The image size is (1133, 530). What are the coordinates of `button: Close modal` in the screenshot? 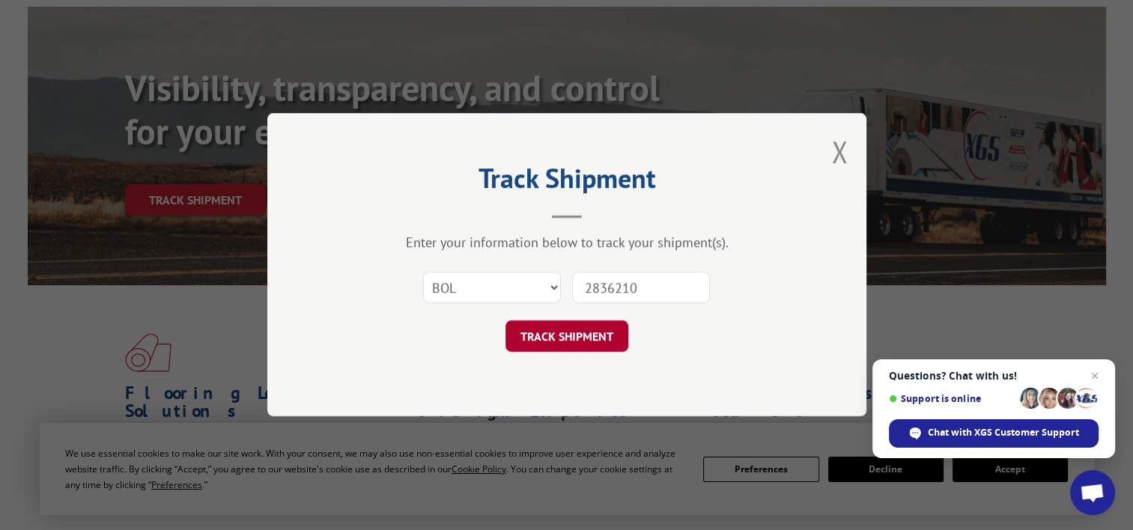 It's located at (839, 151).